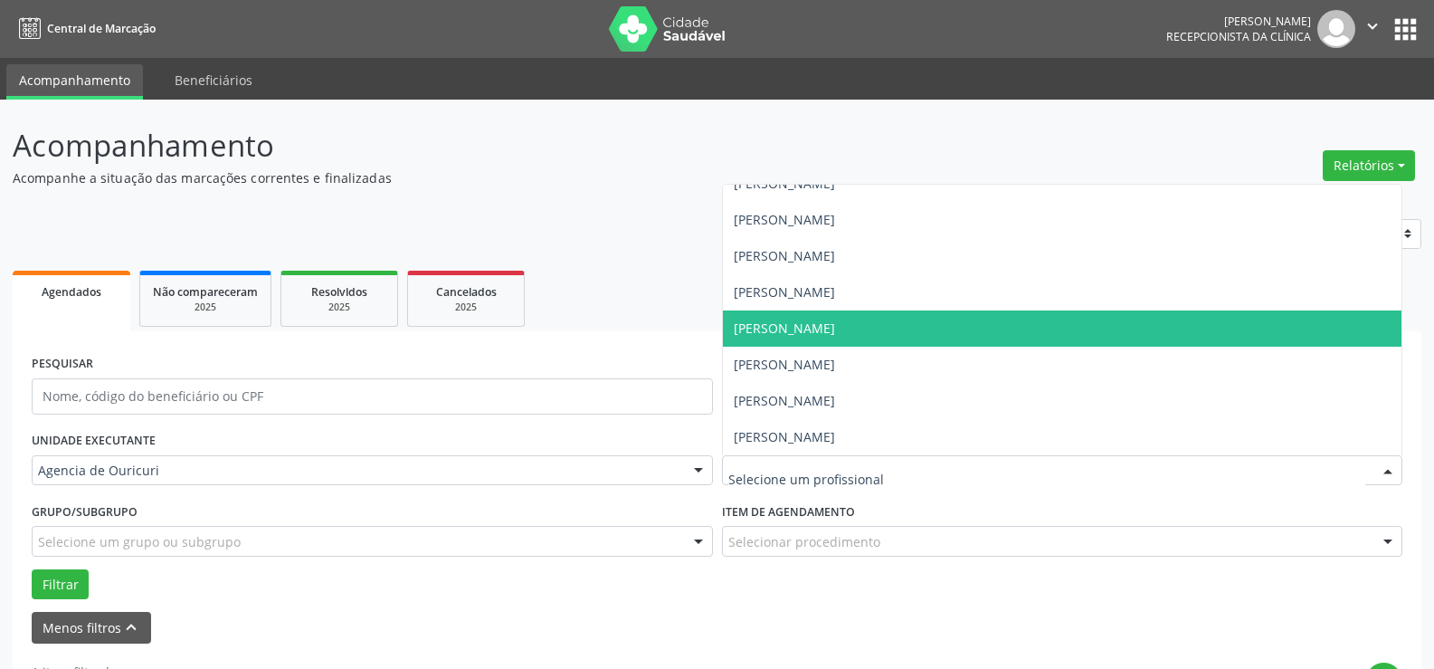 This screenshot has width=1434, height=669. Describe the element at coordinates (1405, 29) in the screenshot. I see `button: apps` at that location.